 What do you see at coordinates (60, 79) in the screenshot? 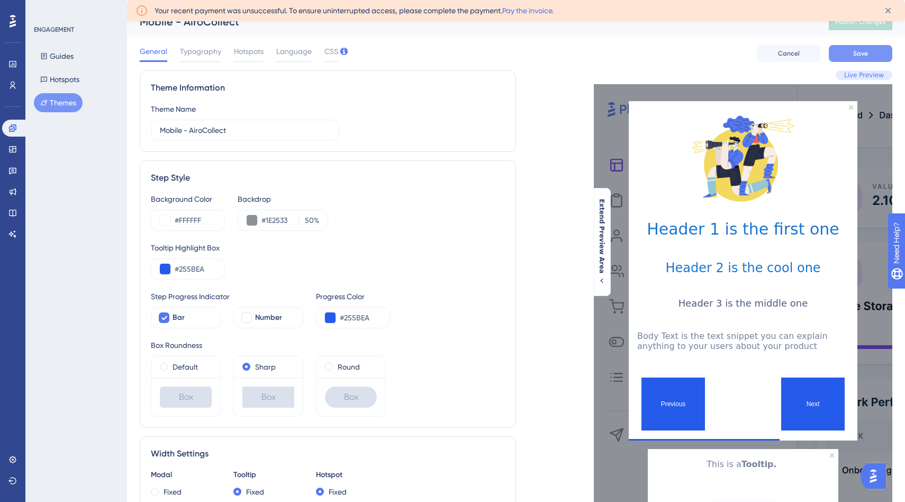
I see `button: Hotspots` at bounding box center [60, 79].